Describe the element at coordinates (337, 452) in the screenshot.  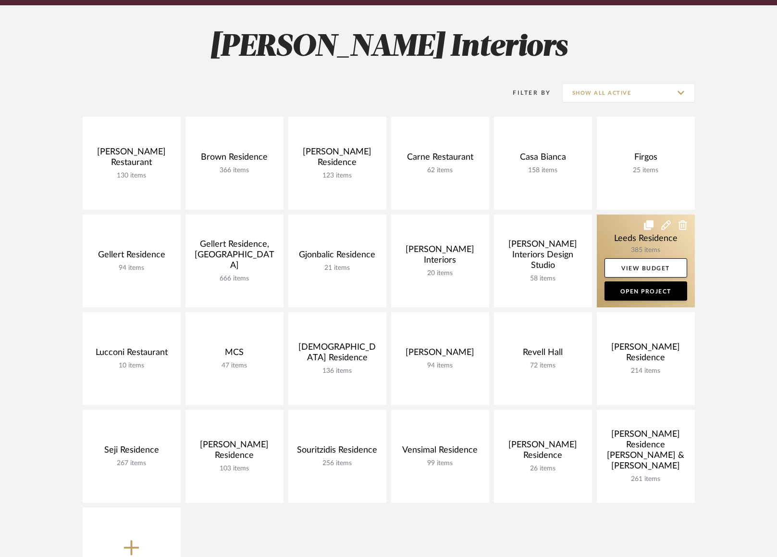
I see `div: Souritzidis Residence` at that location.